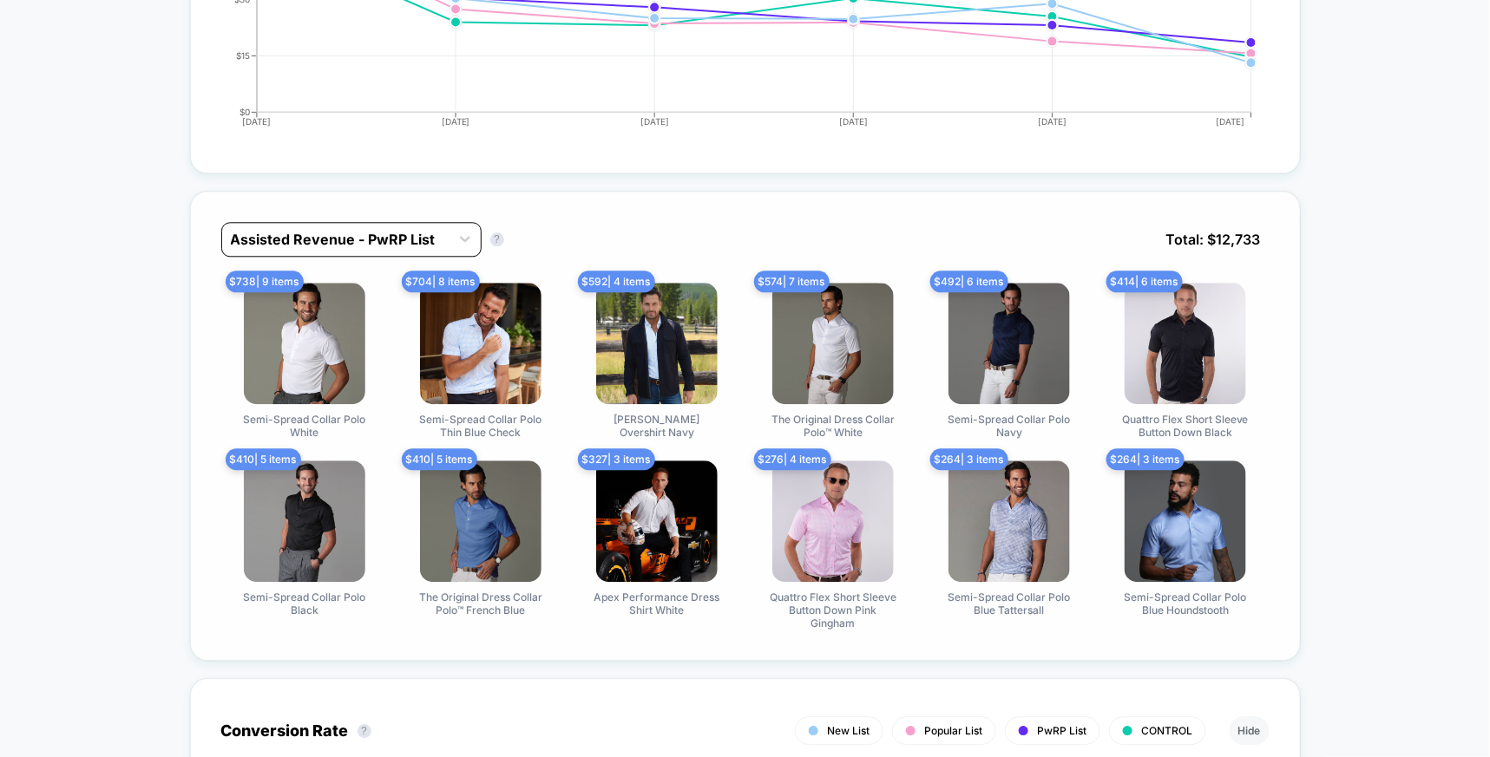 This screenshot has width=1490, height=757. I want to click on span: The Original Dress Collar Polo™ French Blue, so click(481, 604).